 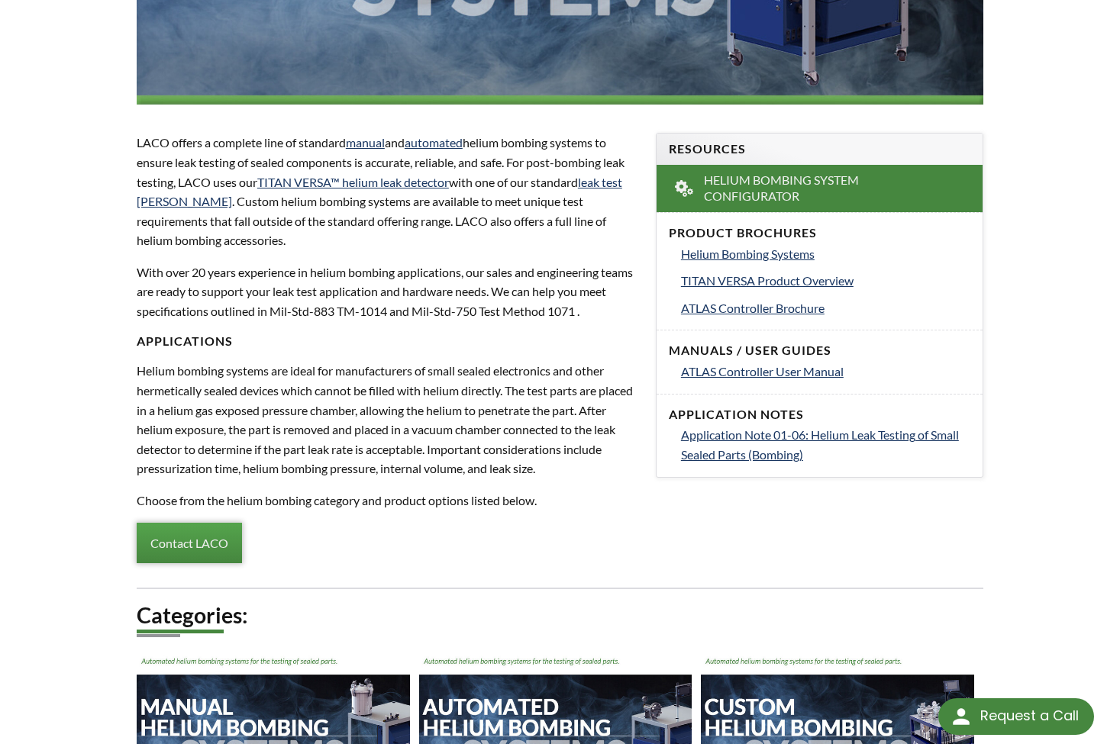 What do you see at coordinates (353, 182) in the screenshot?
I see `a: TITAN VERSA™ helium leak detector` at bounding box center [353, 182].